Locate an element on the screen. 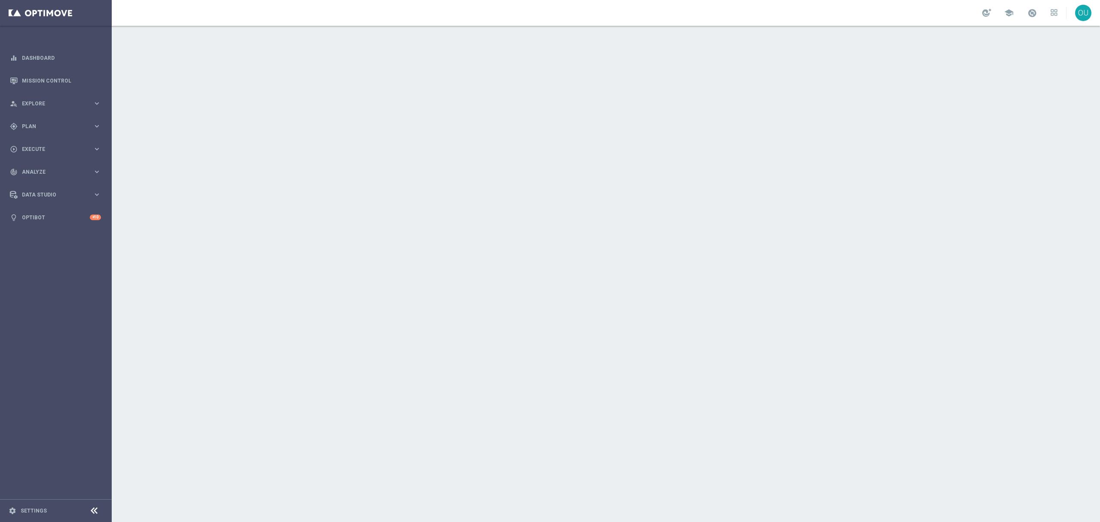 The width and height of the screenshot is (1100, 522). span: school is located at coordinates (1009, 13).